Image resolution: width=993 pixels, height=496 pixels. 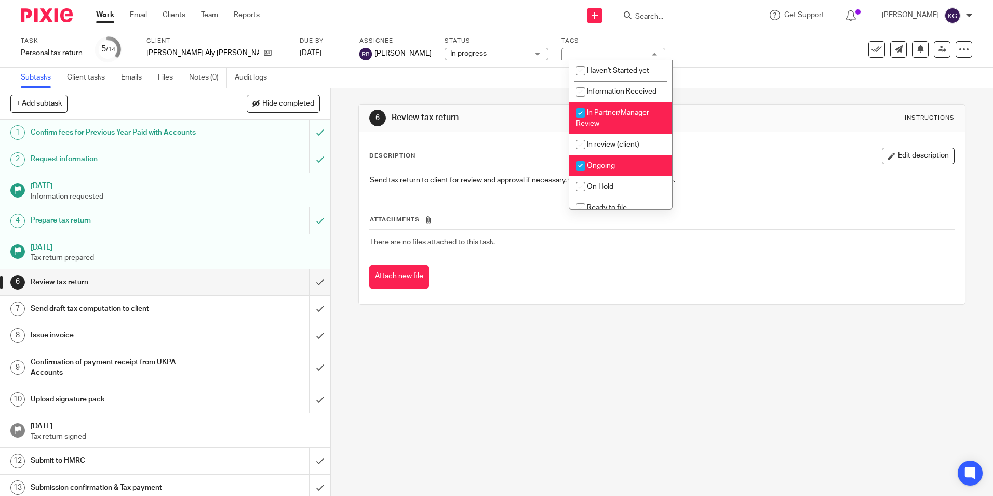 What do you see at coordinates (681, 17) in the screenshot?
I see `input: Search` at bounding box center [681, 17].